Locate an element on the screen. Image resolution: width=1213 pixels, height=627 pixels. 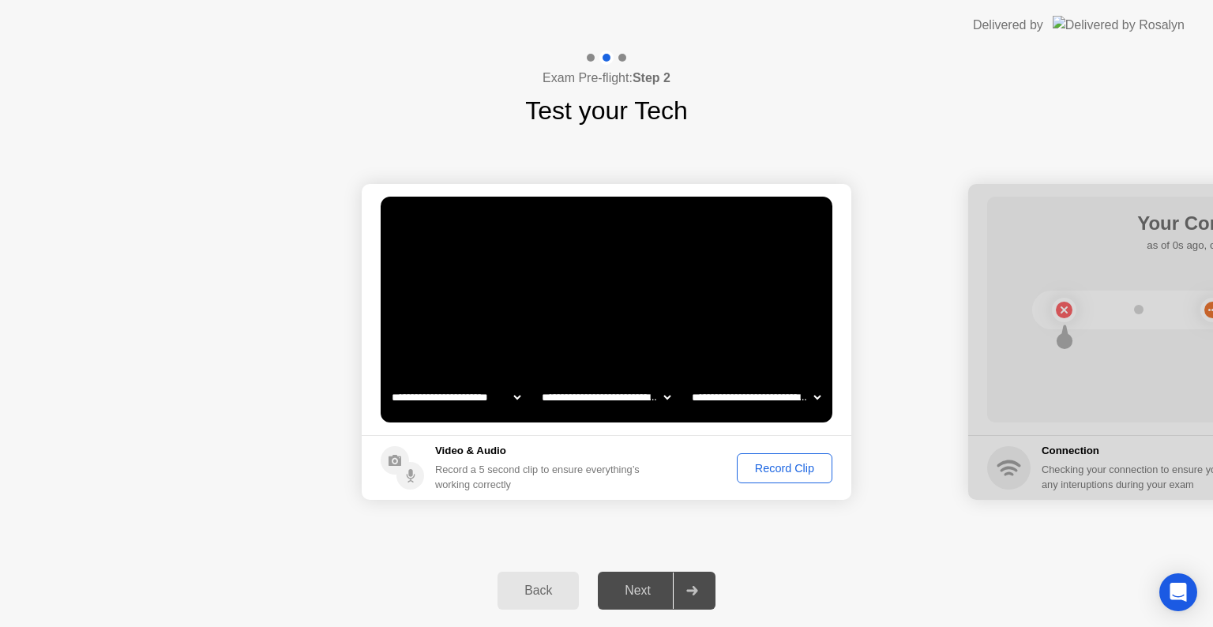
div: Open Intercom Messenger is located at coordinates (1178, 592).